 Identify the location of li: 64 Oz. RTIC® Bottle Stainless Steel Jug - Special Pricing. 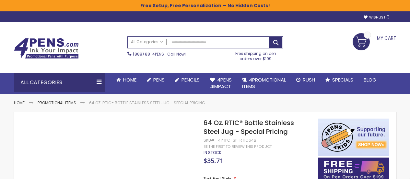
(147, 103).